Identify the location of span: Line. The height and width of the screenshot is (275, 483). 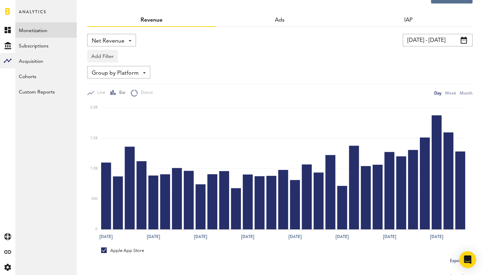
(100, 93).